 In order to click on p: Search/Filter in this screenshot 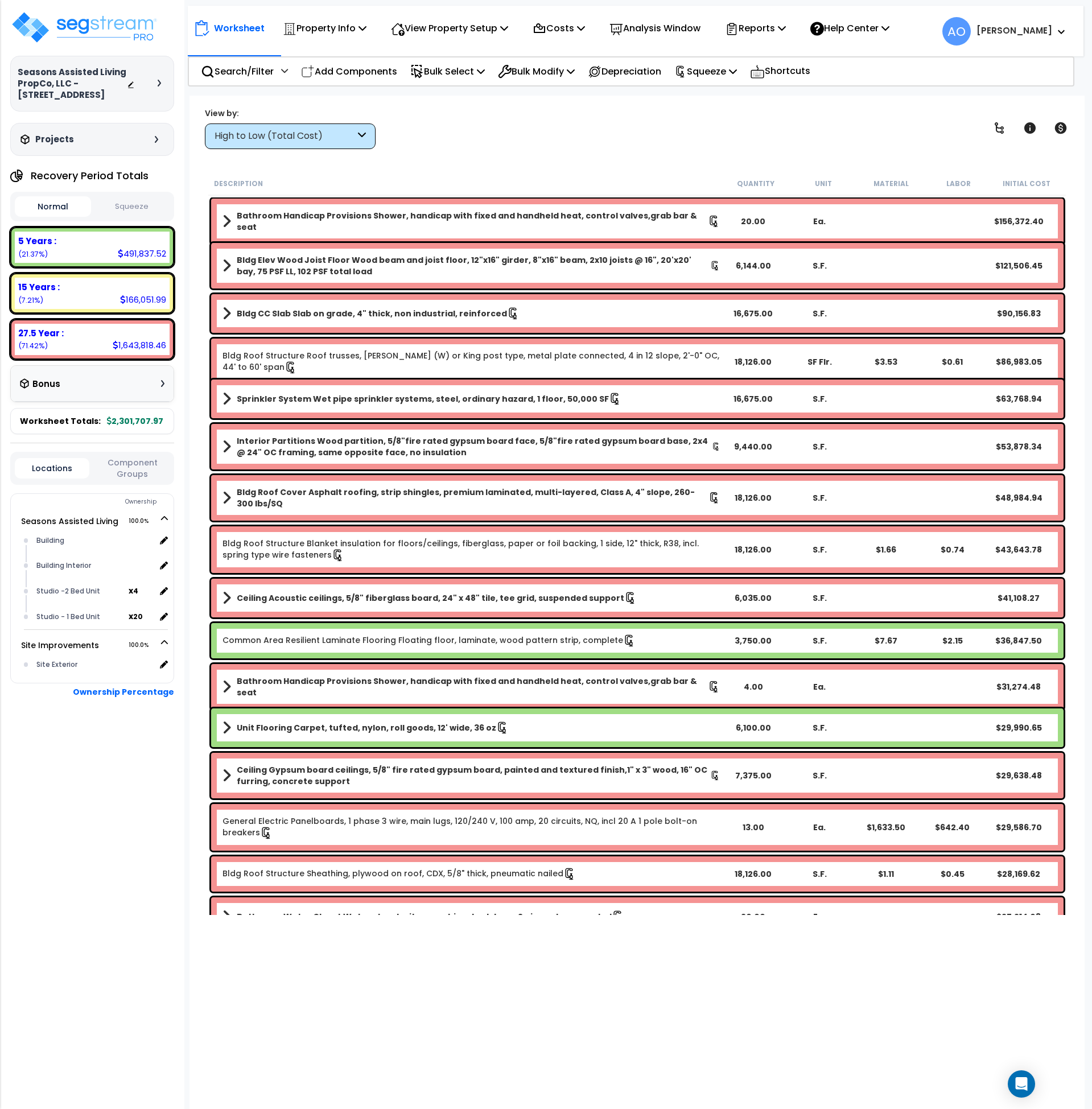, I will do `click(237, 71)`.